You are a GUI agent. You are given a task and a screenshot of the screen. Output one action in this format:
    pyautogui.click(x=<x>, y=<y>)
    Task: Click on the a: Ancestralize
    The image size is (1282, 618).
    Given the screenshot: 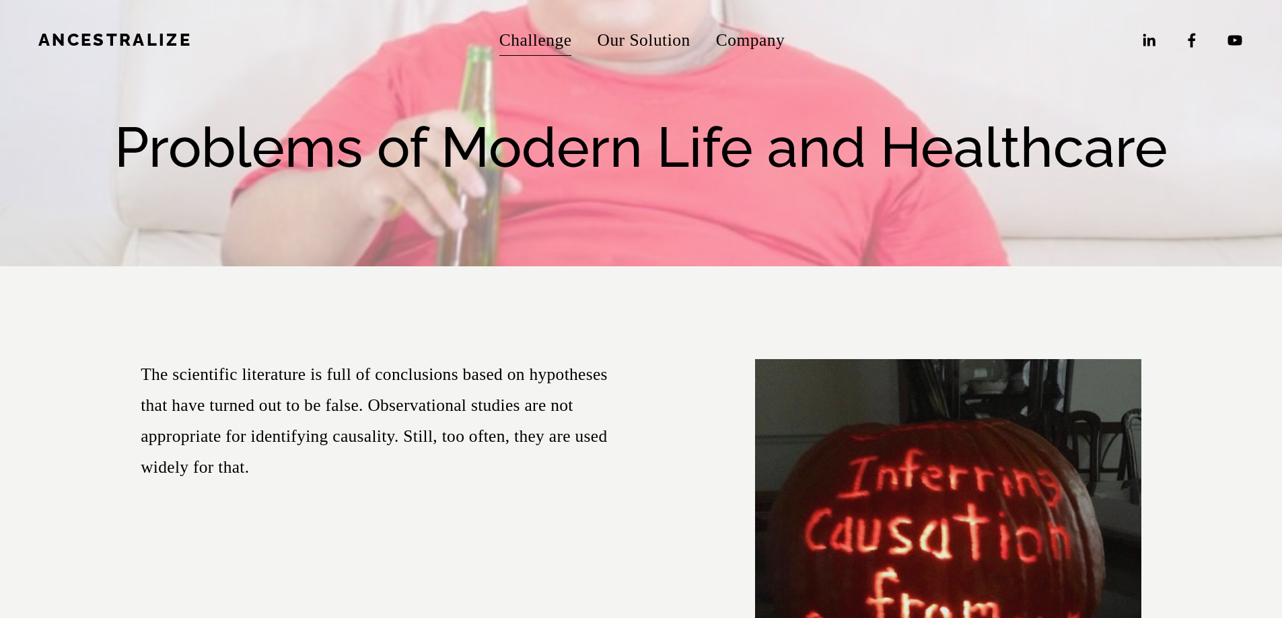 What is the action you would take?
    pyautogui.click(x=115, y=40)
    